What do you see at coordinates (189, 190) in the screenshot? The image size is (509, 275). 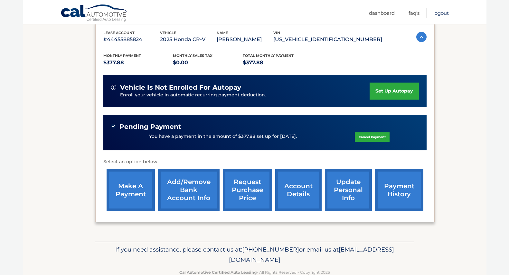 I see `a: Add/Remove bank account info` at bounding box center [189, 190].